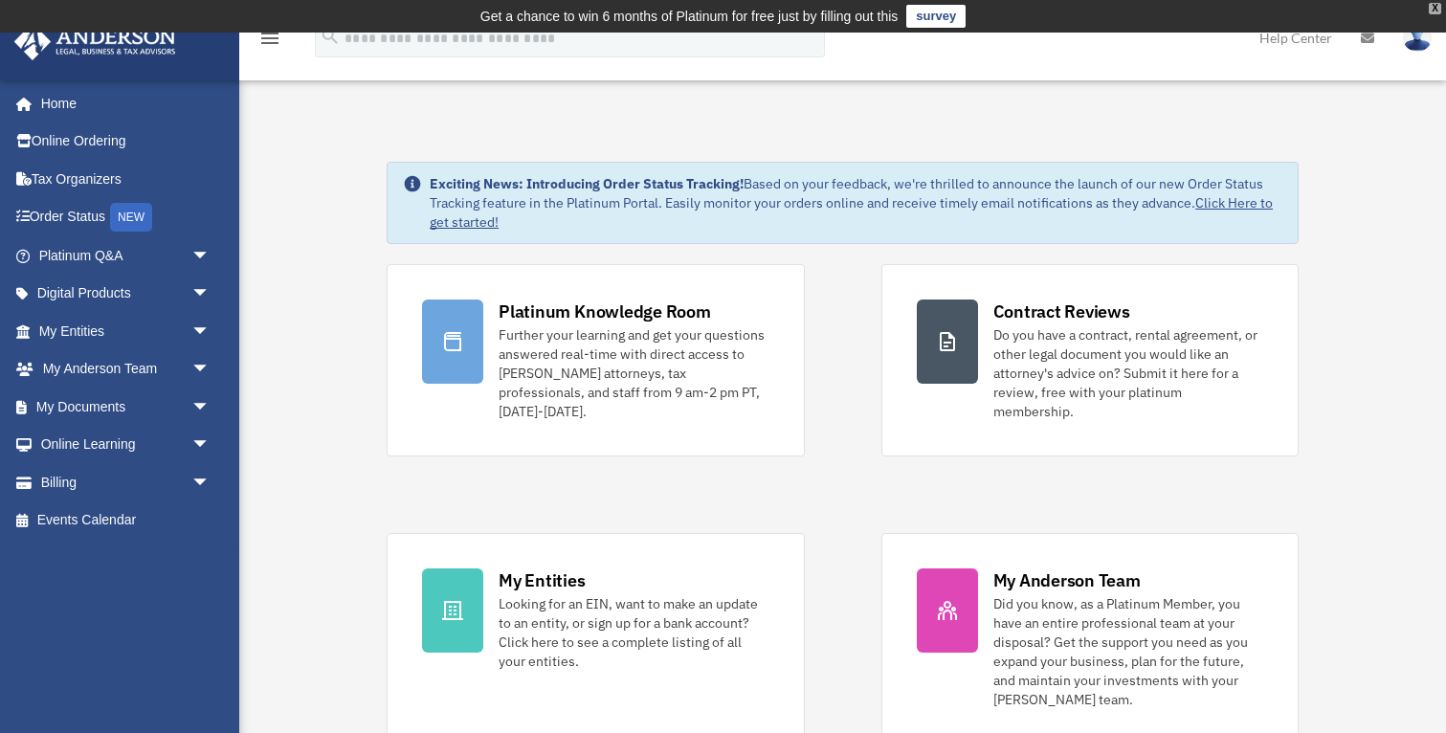 The image size is (1446, 733). What do you see at coordinates (122, 103) in the screenshot?
I see `a: Home` at bounding box center [122, 103].